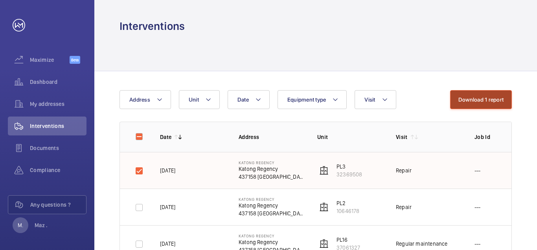 The width and height of the screenshot is (537, 250). Describe the element at coordinates (41, 225) in the screenshot. I see `p: Maz .` at that location.